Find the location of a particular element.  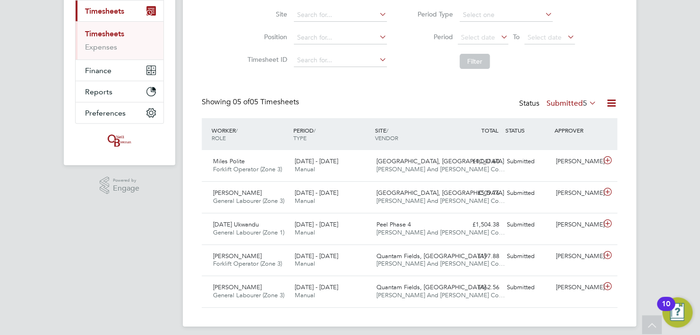

span: Engage is located at coordinates (126, 188).